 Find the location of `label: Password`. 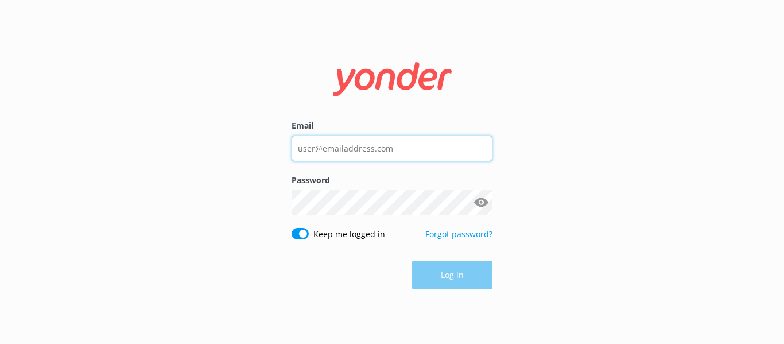

label: Password is located at coordinates (392, 180).